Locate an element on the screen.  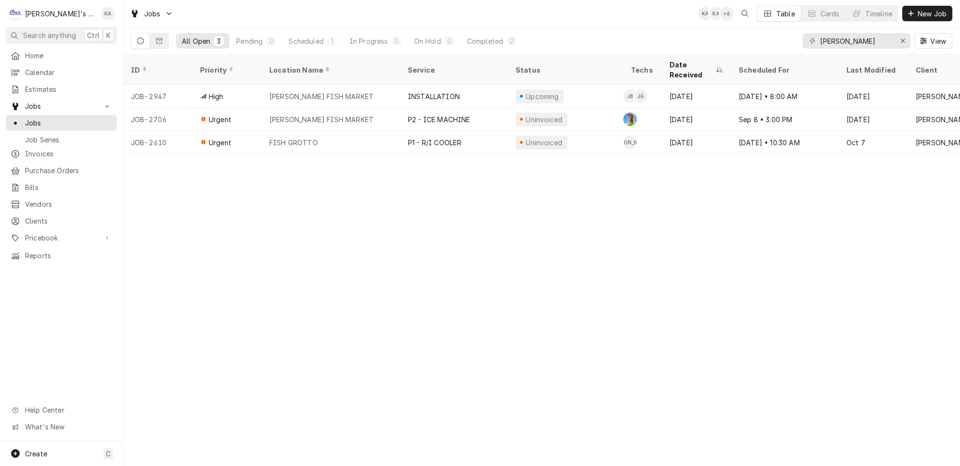
div: FISH GROTTO is located at coordinates (293, 142).